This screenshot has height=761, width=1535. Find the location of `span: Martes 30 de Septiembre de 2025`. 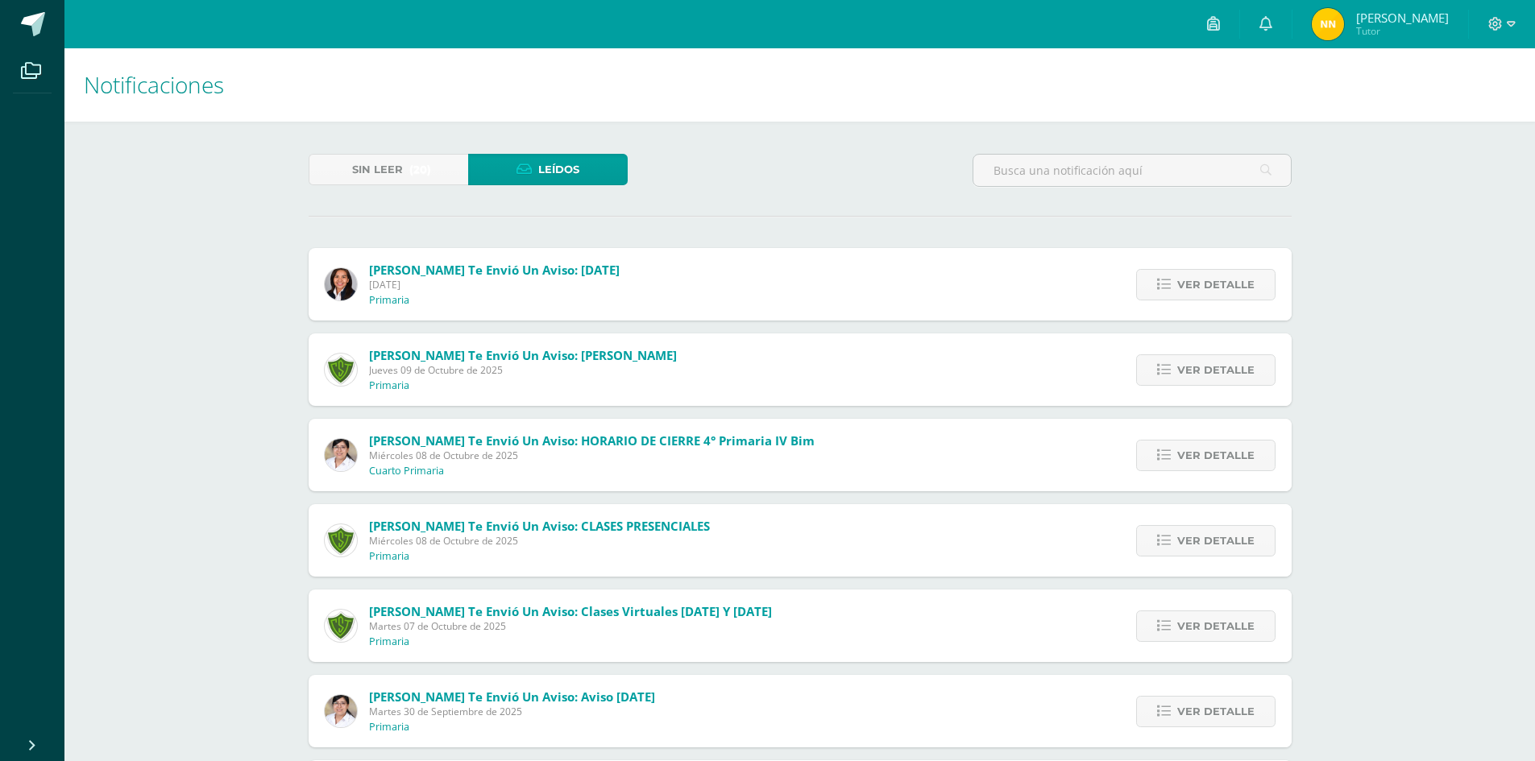

span: Martes 30 de Septiembre de 2025 is located at coordinates (512, 711).